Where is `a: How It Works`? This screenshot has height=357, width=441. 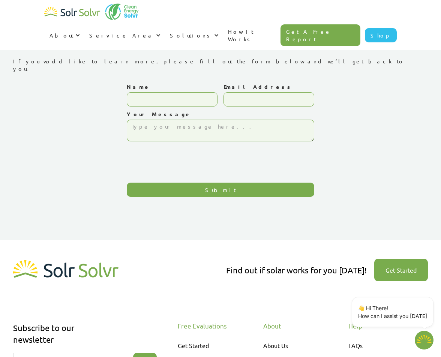
a: How It Works is located at coordinates (252, 35).